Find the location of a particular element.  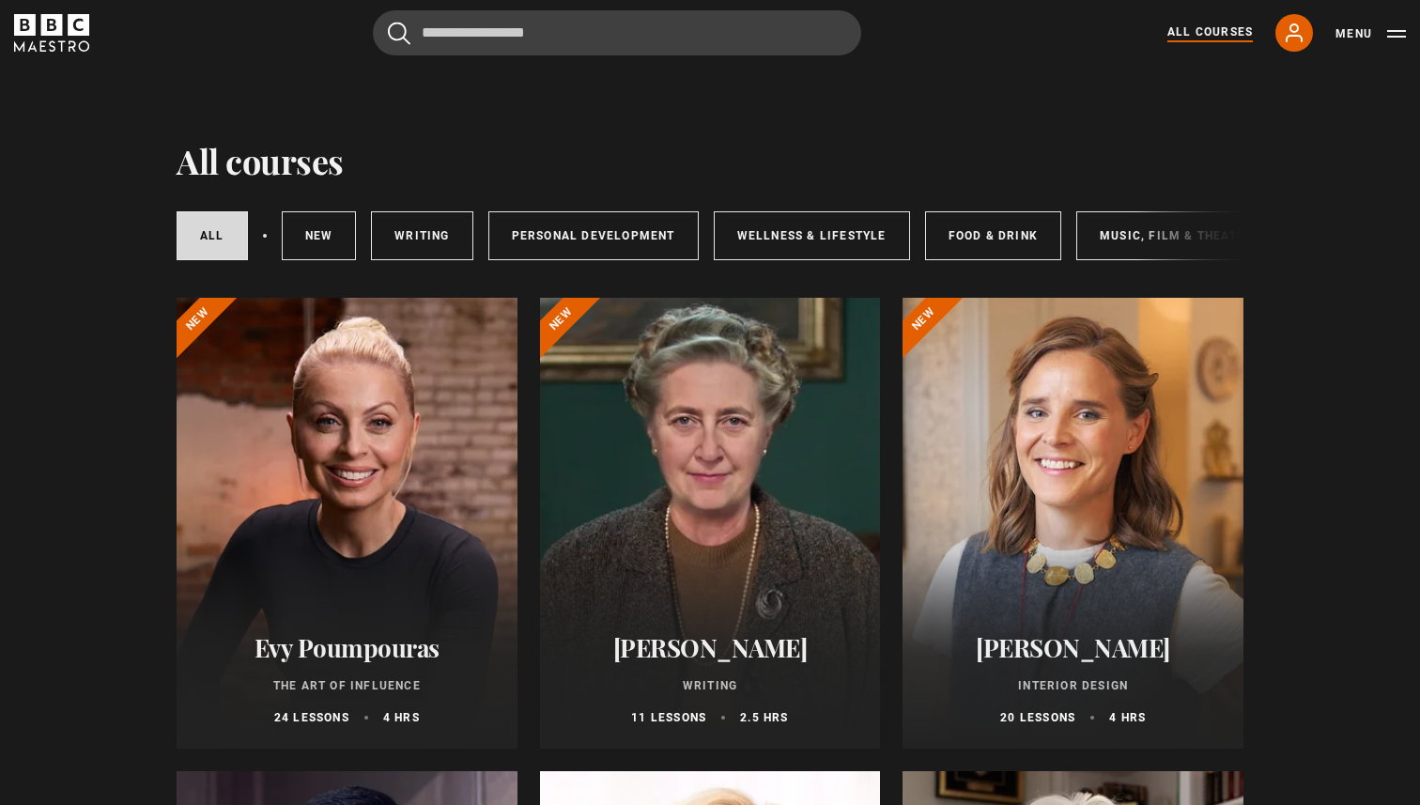

p: 2.5 hrs is located at coordinates (763, 717).